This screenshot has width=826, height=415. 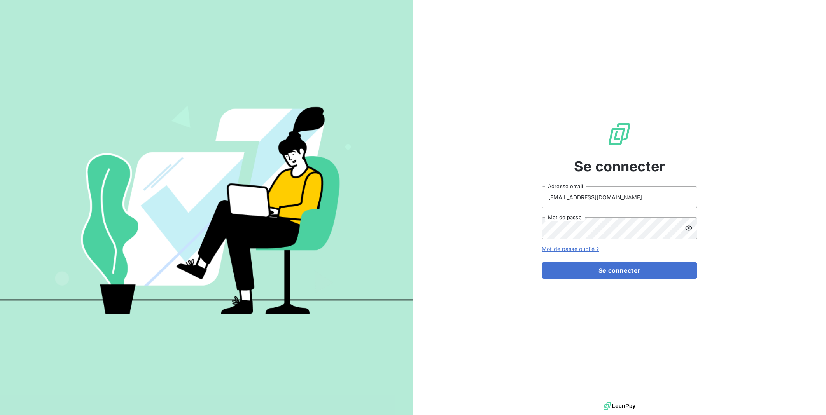 I want to click on a: Mot de passe oublié ?, so click(x=570, y=249).